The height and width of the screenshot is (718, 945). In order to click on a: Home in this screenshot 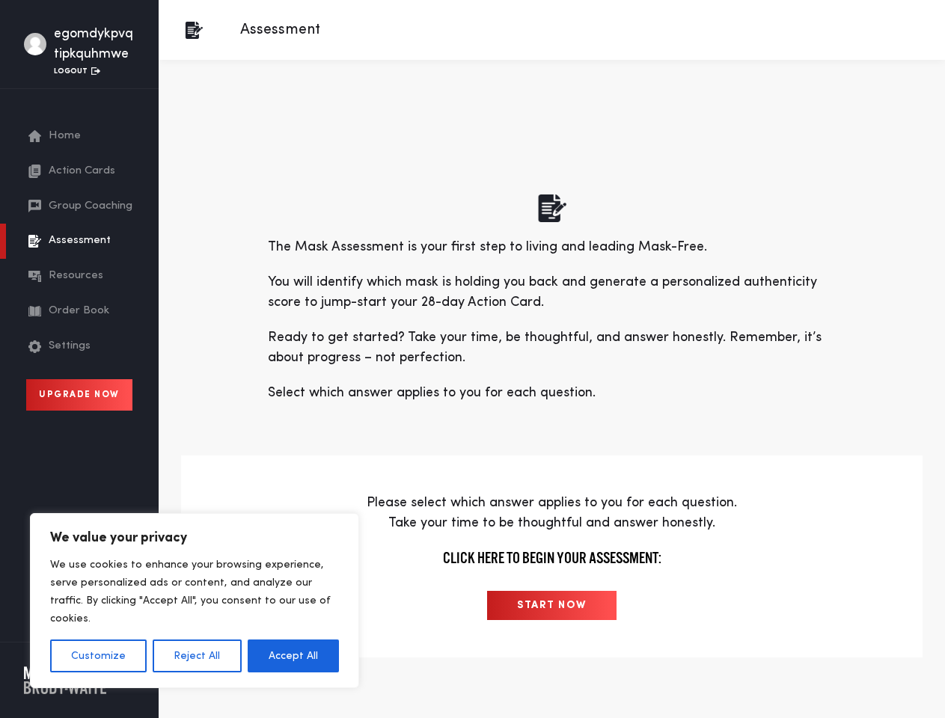, I will do `click(82, 136)`.